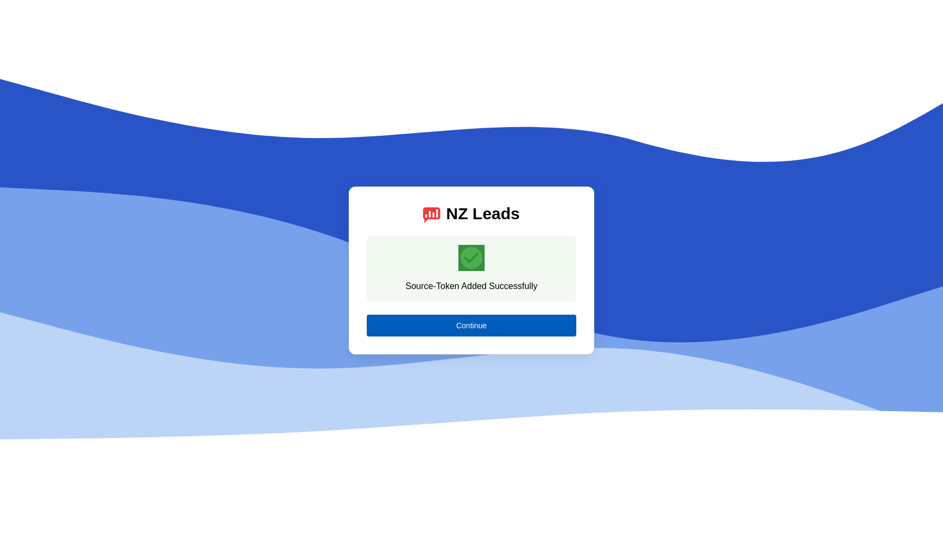  I want to click on button: Continue, so click(471, 326).